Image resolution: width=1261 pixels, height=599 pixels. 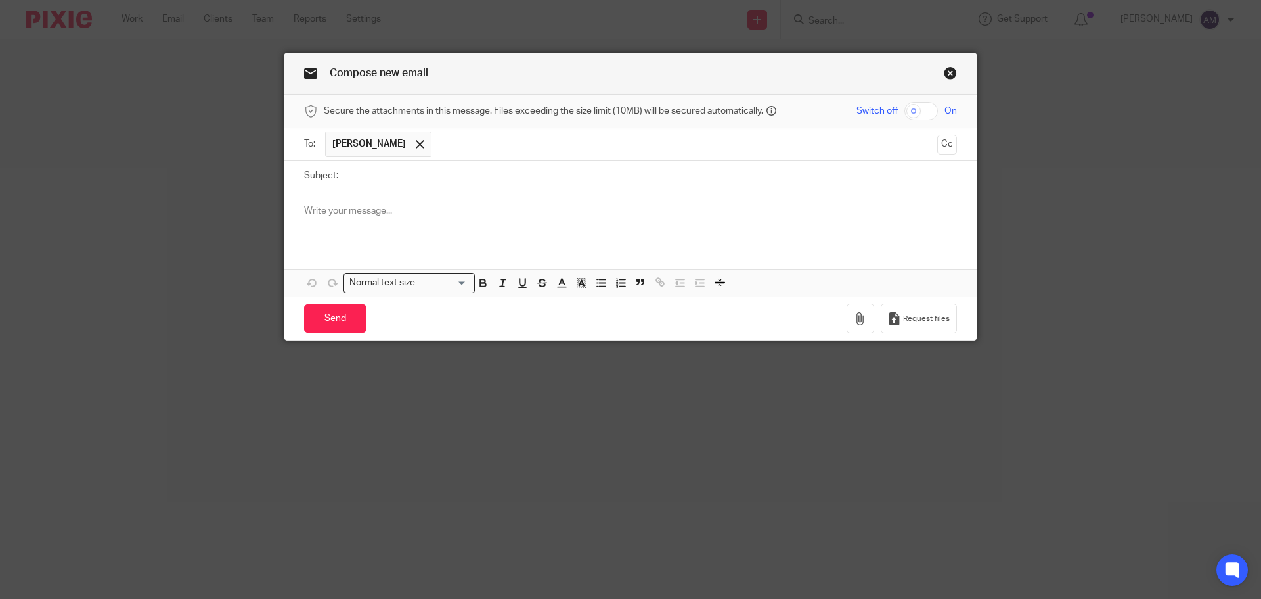 I want to click on div: Search for option, so click(x=409, y=283).